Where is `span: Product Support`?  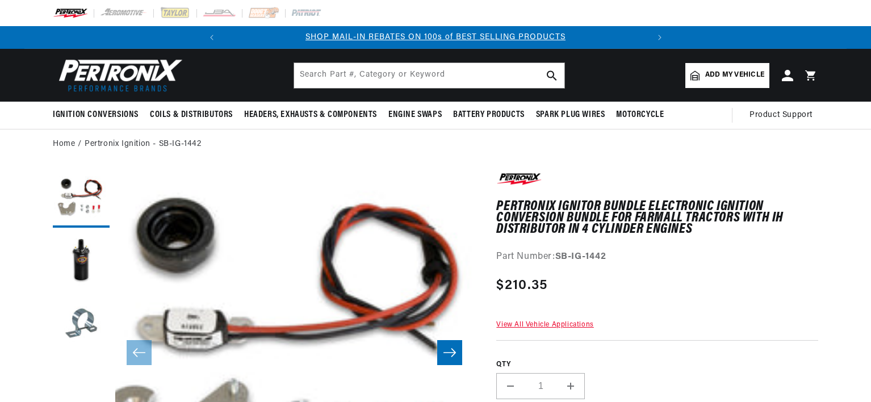
span: Product Support is located at coordinates (781, 115).